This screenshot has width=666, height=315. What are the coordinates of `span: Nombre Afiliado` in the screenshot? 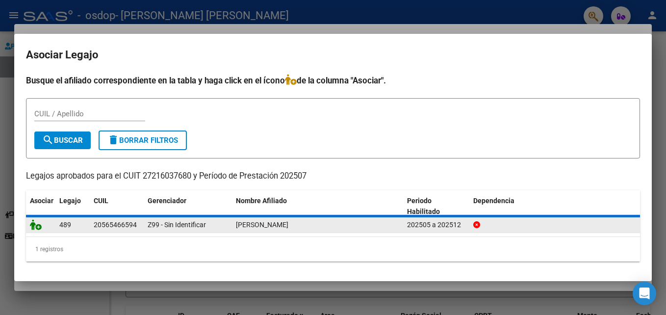 It's located at (262, 201).